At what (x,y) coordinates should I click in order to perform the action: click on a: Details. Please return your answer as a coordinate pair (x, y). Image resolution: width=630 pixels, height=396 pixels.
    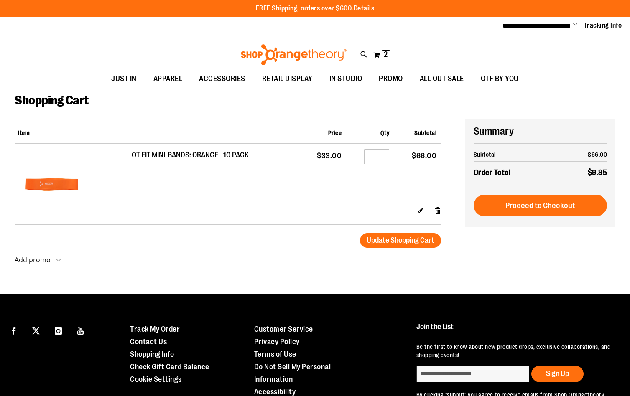
    Looking at the image, I should click on (364, 8).